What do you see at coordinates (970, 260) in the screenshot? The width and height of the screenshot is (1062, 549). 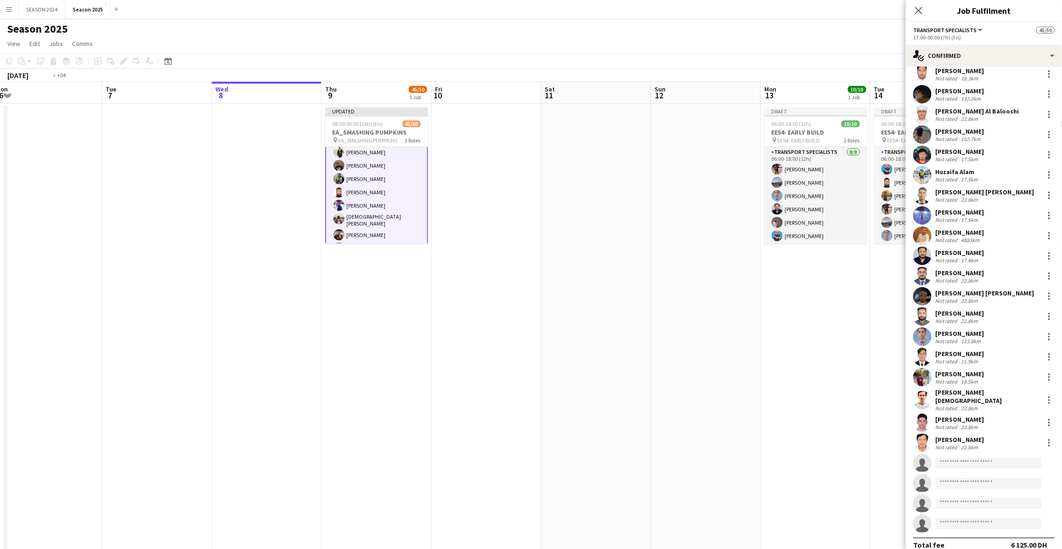 I see `div: 17.4km` at bounding box center [970, 260].